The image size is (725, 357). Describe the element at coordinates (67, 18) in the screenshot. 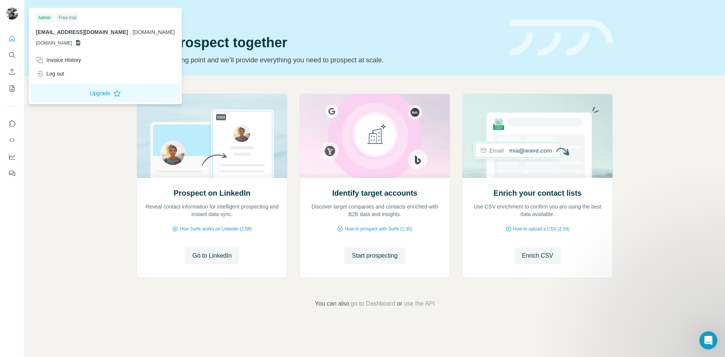

I see `div: Free trial` at that location.